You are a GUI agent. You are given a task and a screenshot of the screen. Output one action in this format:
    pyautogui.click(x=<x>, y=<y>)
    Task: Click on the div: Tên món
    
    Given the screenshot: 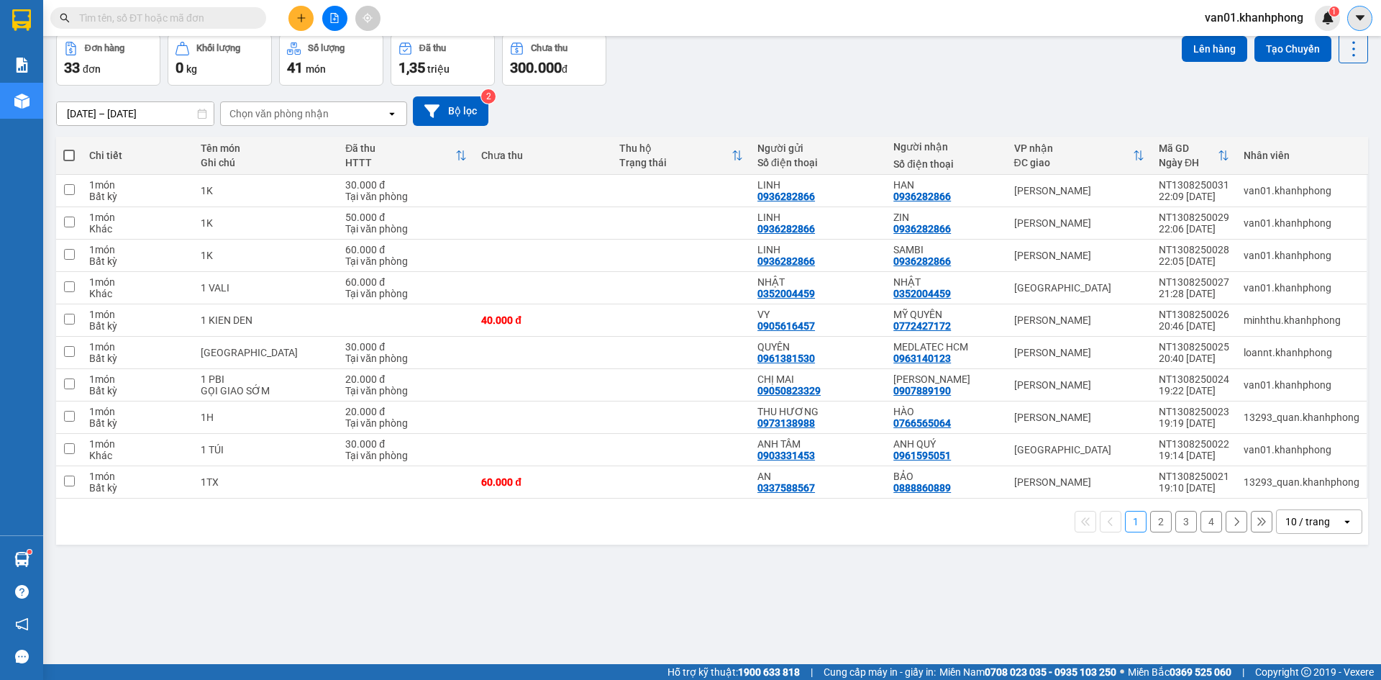 What is the action you would take?
    pyautogui.click(x=265, y=148)
    